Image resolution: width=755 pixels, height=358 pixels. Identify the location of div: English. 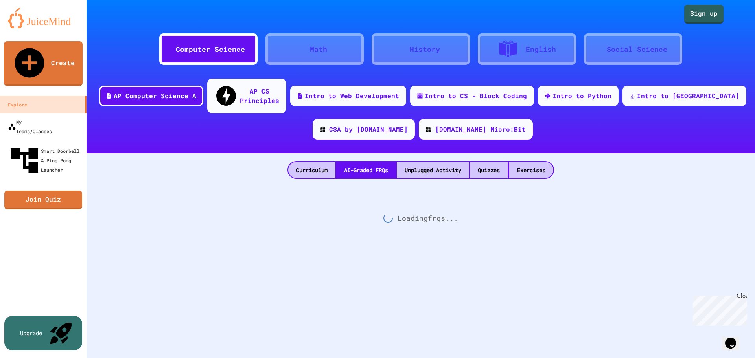
(541, 49).